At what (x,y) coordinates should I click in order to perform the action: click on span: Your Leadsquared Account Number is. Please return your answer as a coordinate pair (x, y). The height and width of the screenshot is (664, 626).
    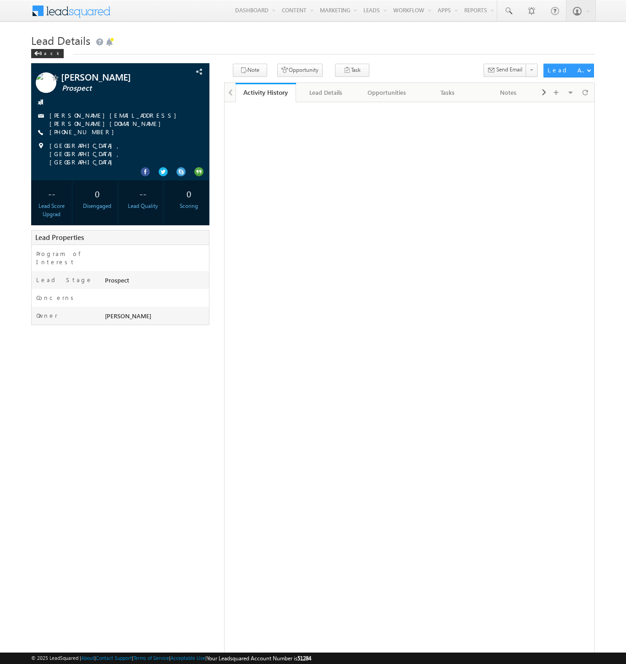
    Looking at the image, I should click on (259, 658).